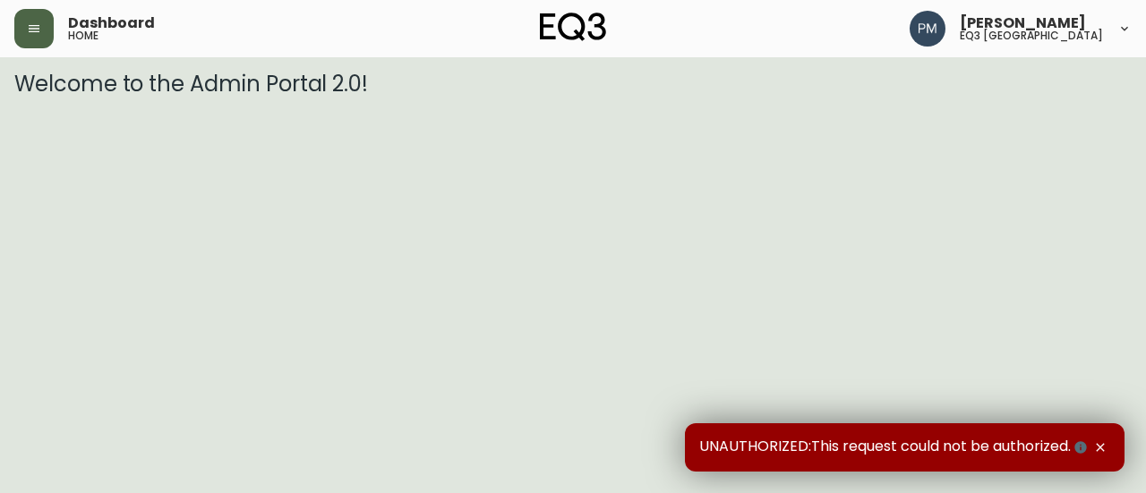 The image size is (1146, 493). I want to click on h5: home, so click(83, 36).